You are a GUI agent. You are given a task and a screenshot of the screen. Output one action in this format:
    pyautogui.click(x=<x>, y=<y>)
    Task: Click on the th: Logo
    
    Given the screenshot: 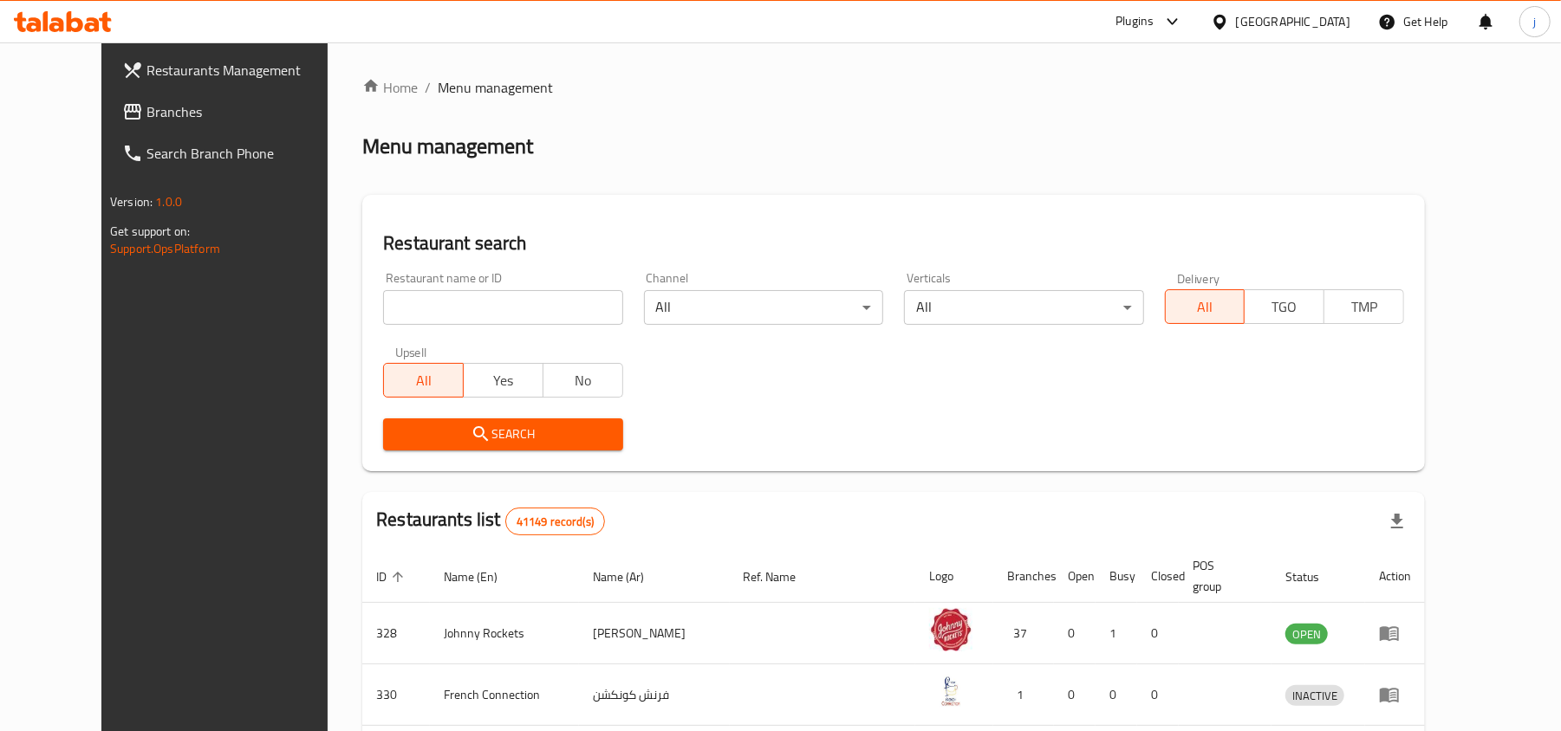 What is the action you would take?
    pyautogui.click(x=954, y=576)
    